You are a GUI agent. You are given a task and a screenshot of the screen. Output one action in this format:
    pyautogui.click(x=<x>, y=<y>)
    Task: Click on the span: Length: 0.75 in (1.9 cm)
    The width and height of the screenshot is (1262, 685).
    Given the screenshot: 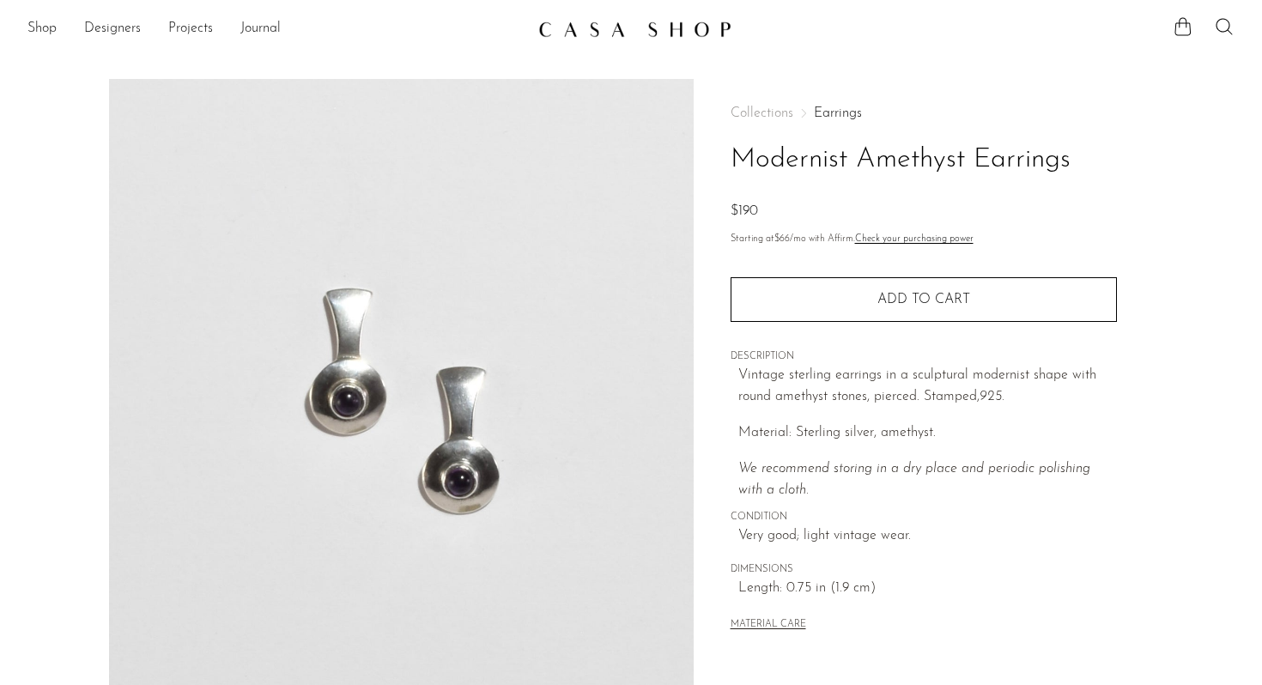 What is the action you would take?
    pyautogui.click(x=927, y=589)
    